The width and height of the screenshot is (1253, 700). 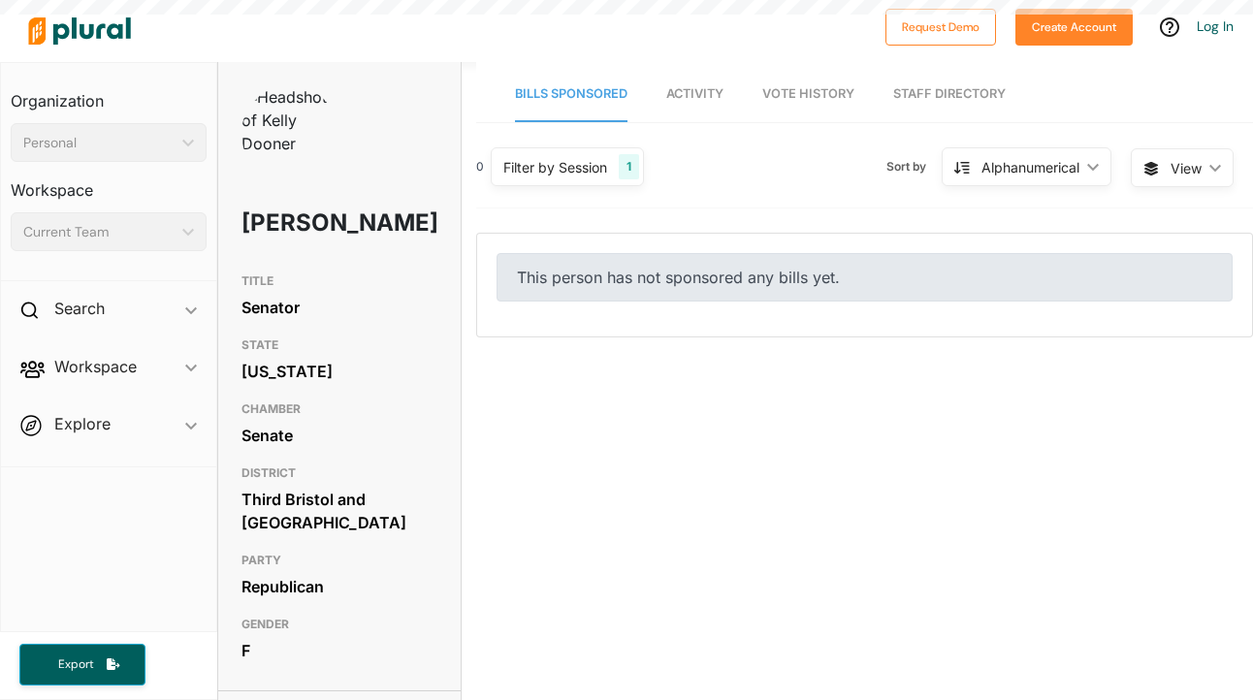 I want to click on div: Republican, so click(x=339, y=587).